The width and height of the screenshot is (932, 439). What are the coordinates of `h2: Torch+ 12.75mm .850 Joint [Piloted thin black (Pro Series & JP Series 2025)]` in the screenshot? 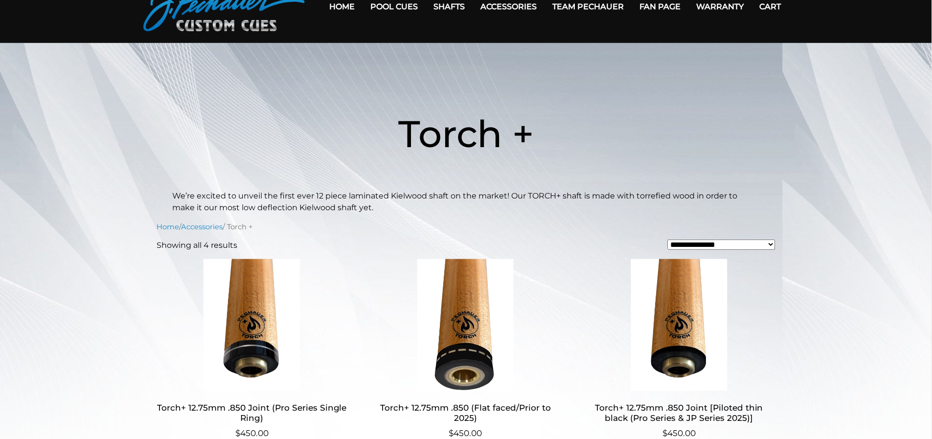 It's located at (679, 413).